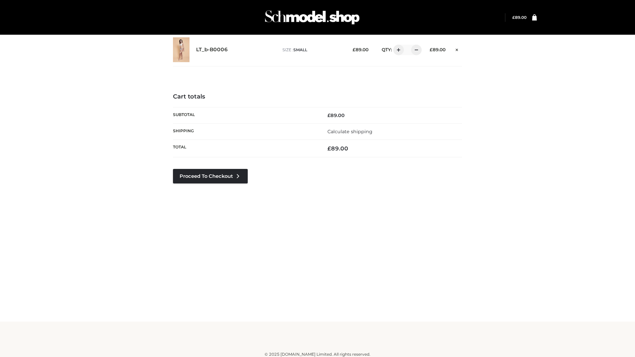 The image size is (635, 357). What do you see at coordinates (317, 97) in the screenshot?
I see `h4: Cart totals` at bounding box center [317, 97].